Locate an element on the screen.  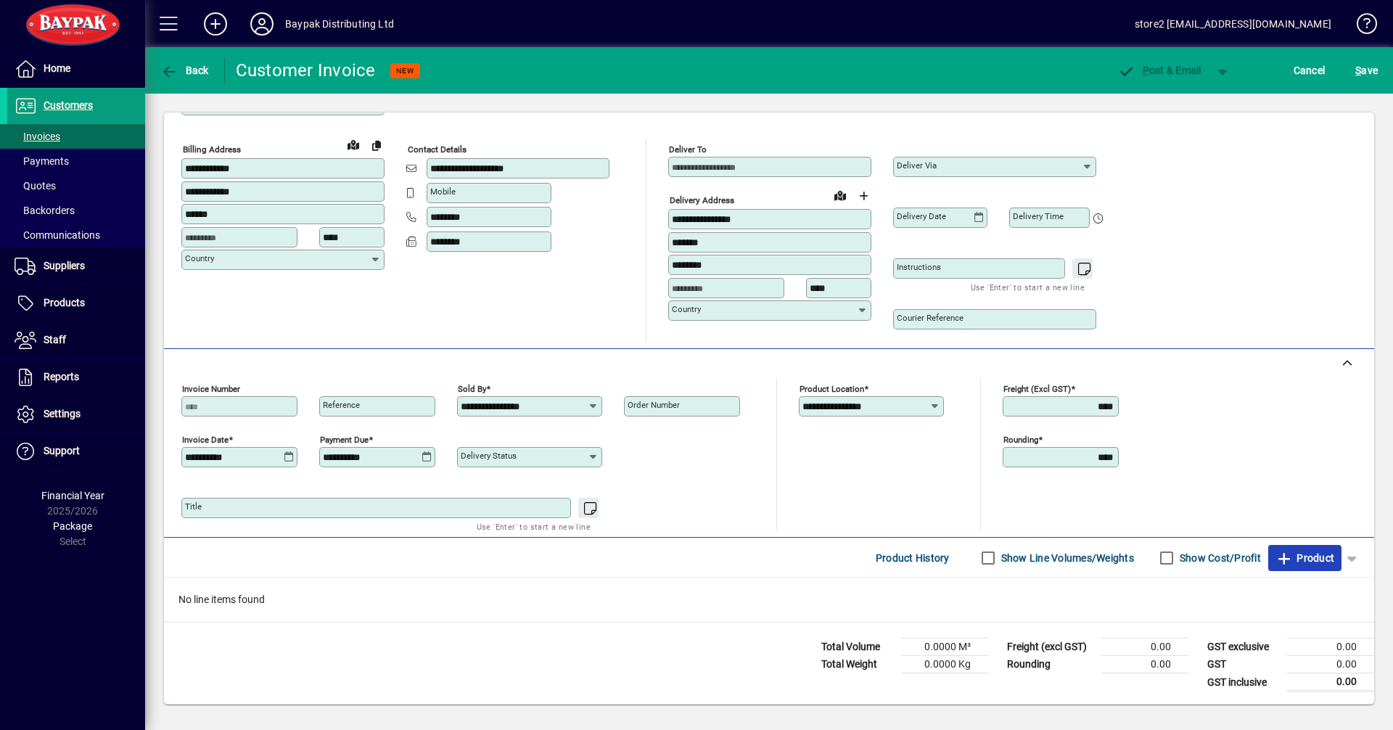
span: ost & Email is located at coordinates (1159, 70).